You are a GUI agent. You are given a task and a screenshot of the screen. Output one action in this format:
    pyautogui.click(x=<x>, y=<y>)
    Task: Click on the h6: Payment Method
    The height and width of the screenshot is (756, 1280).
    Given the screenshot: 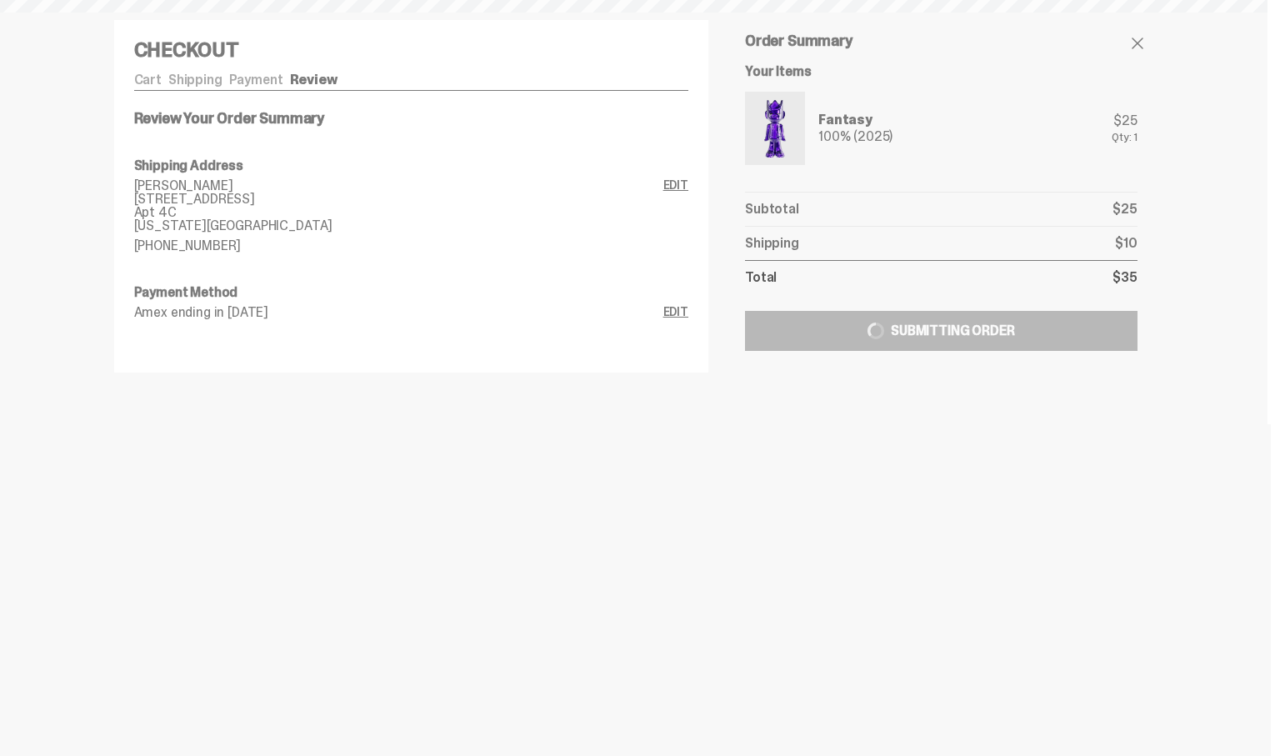 What is the action you would take?
    pyautogui.click(x=412, y=292)
    